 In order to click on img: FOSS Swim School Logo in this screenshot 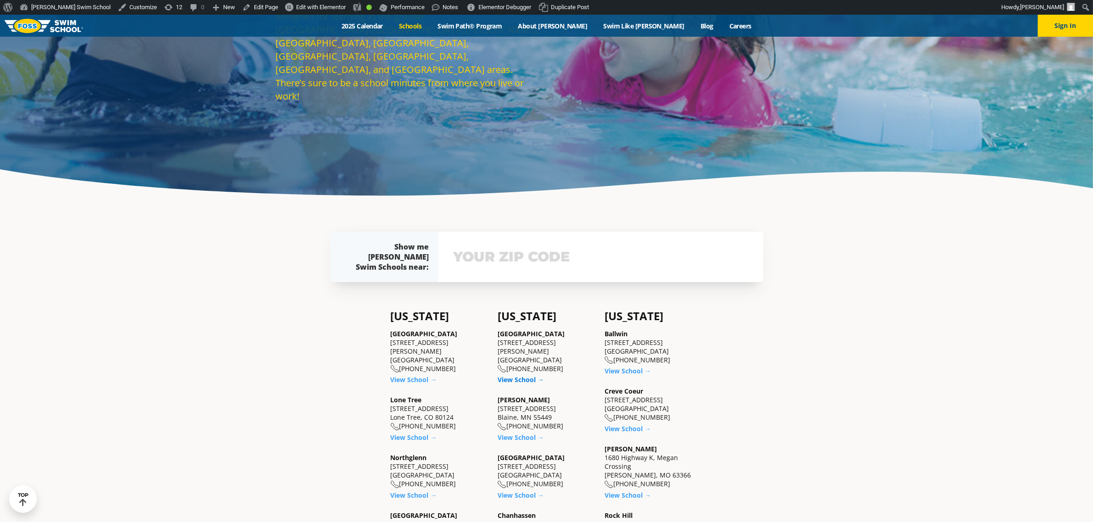, I will do `click(44, 26)`.